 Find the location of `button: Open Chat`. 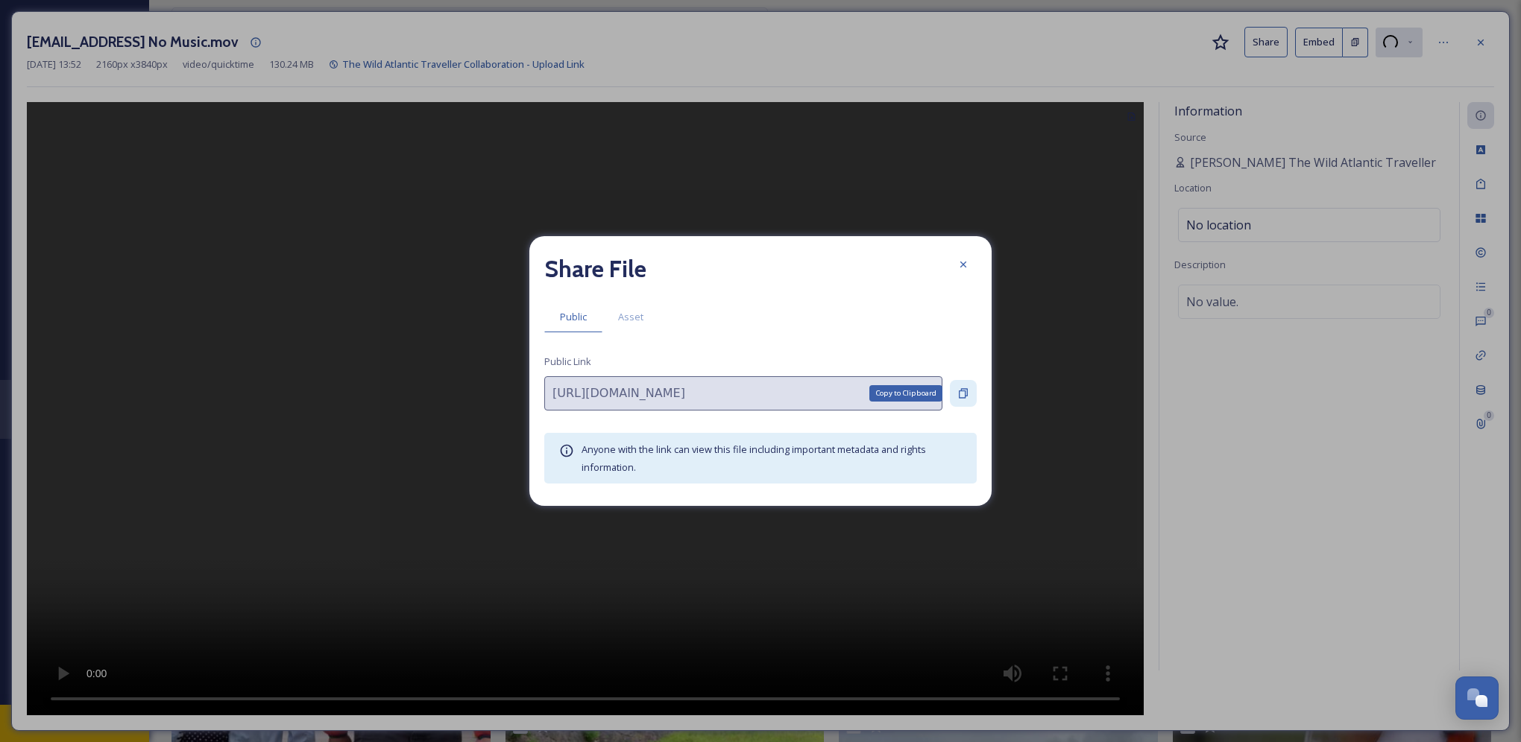

button: Open Chat is located at coordinates (1477, 698).